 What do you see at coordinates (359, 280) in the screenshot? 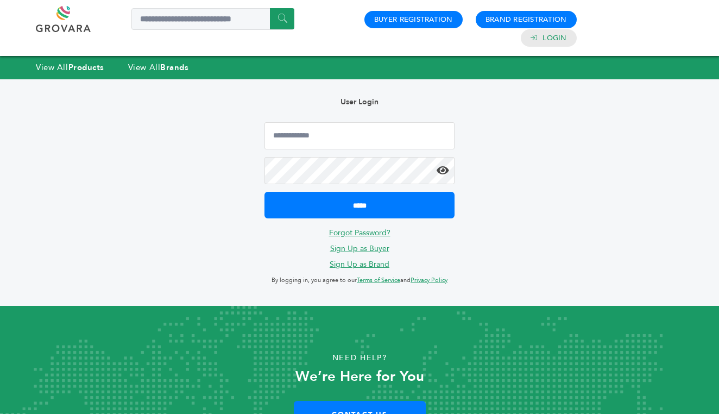
I see `p: By logging in, you agree to our and` at bounding box center [359, 280].